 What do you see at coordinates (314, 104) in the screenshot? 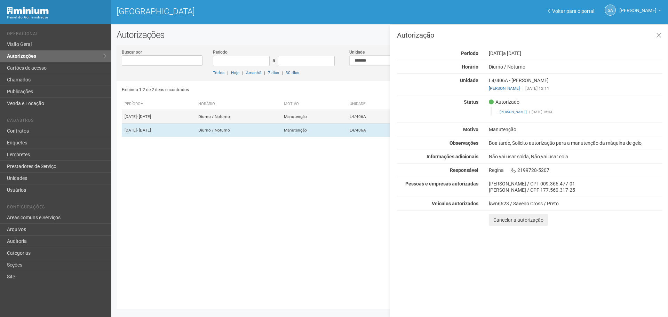
I see `th: Motivo` at bounding box center [314, 104].